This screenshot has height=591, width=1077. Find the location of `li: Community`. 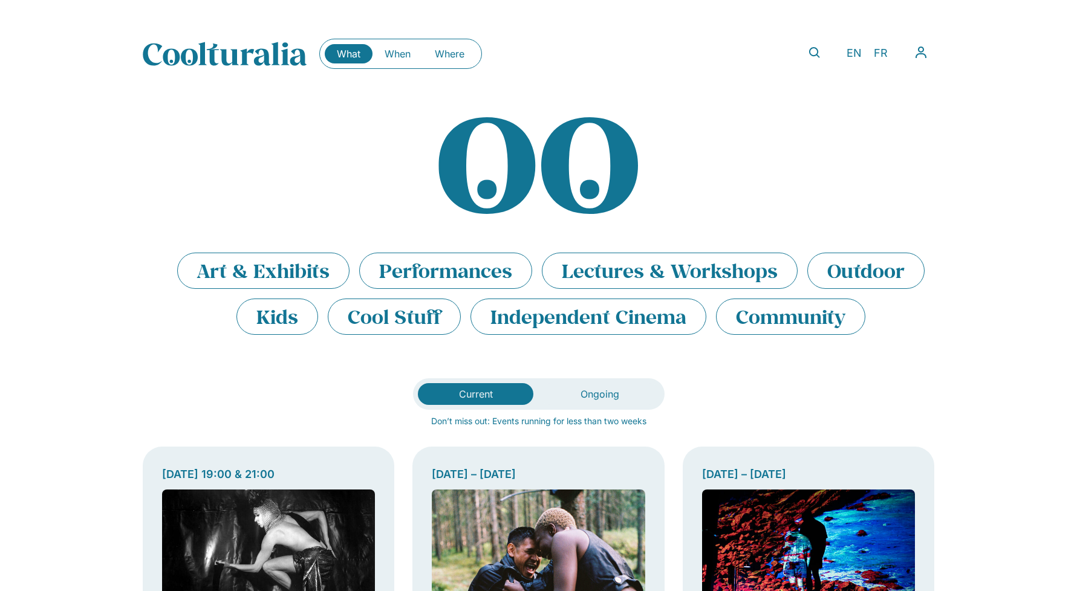

li: Community is located at coordinates (790, 317).